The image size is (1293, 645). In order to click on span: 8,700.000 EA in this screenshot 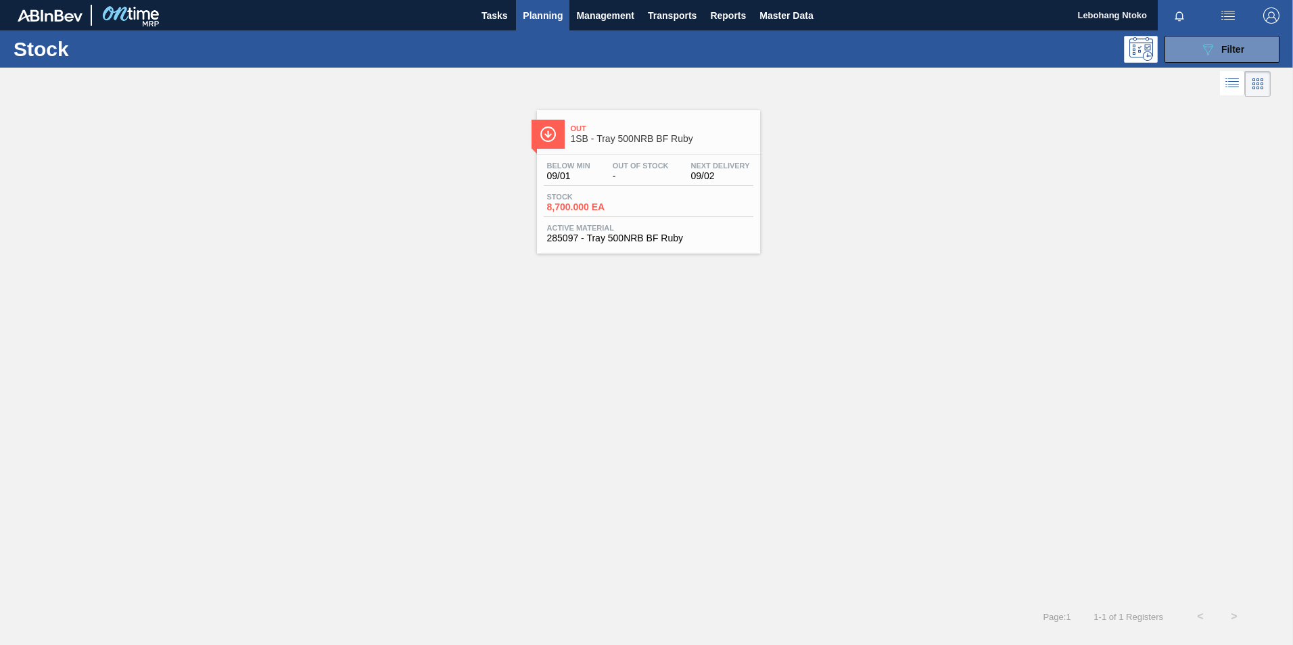, I will do `click(594, 207)`.